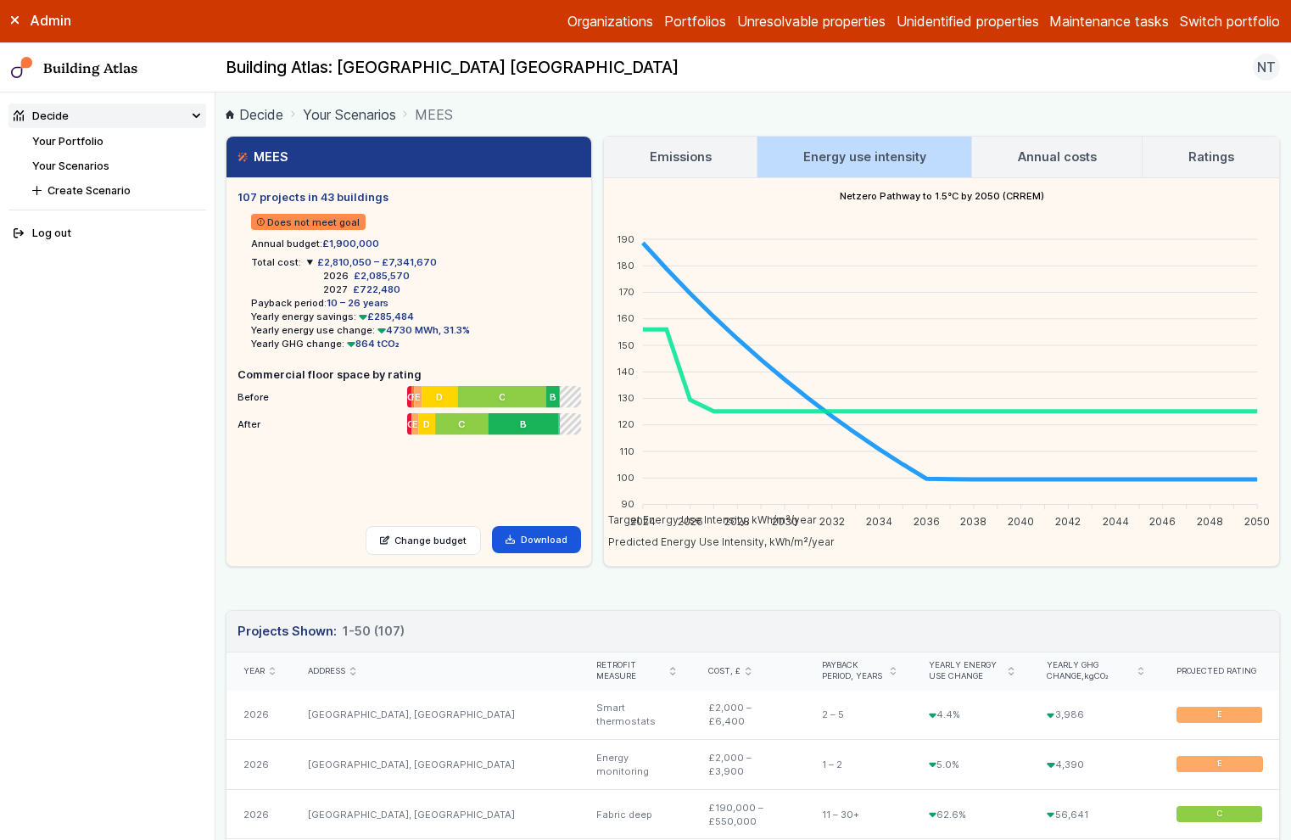 This screenshot has width=1291, height=840. Describe the element at coordinates (263, 157) in the screenshot. I see `h3: MEES` at that location.